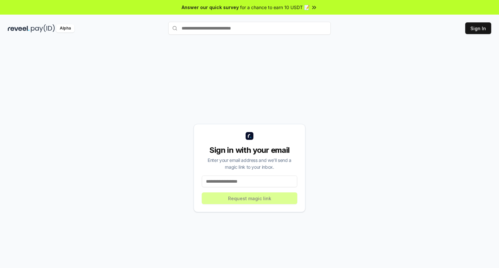  Describe the element at coordinates (275, 7) in the screenshot. I see `span: for a chance to earn 10 USDT 📝` at that location.